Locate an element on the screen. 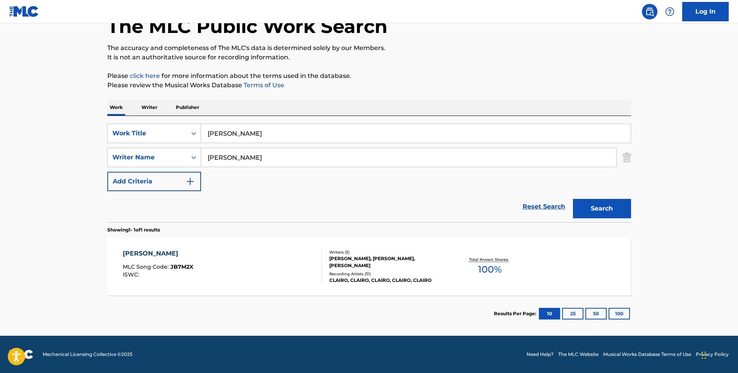  button: 25 is located at coordinates (572, 313).